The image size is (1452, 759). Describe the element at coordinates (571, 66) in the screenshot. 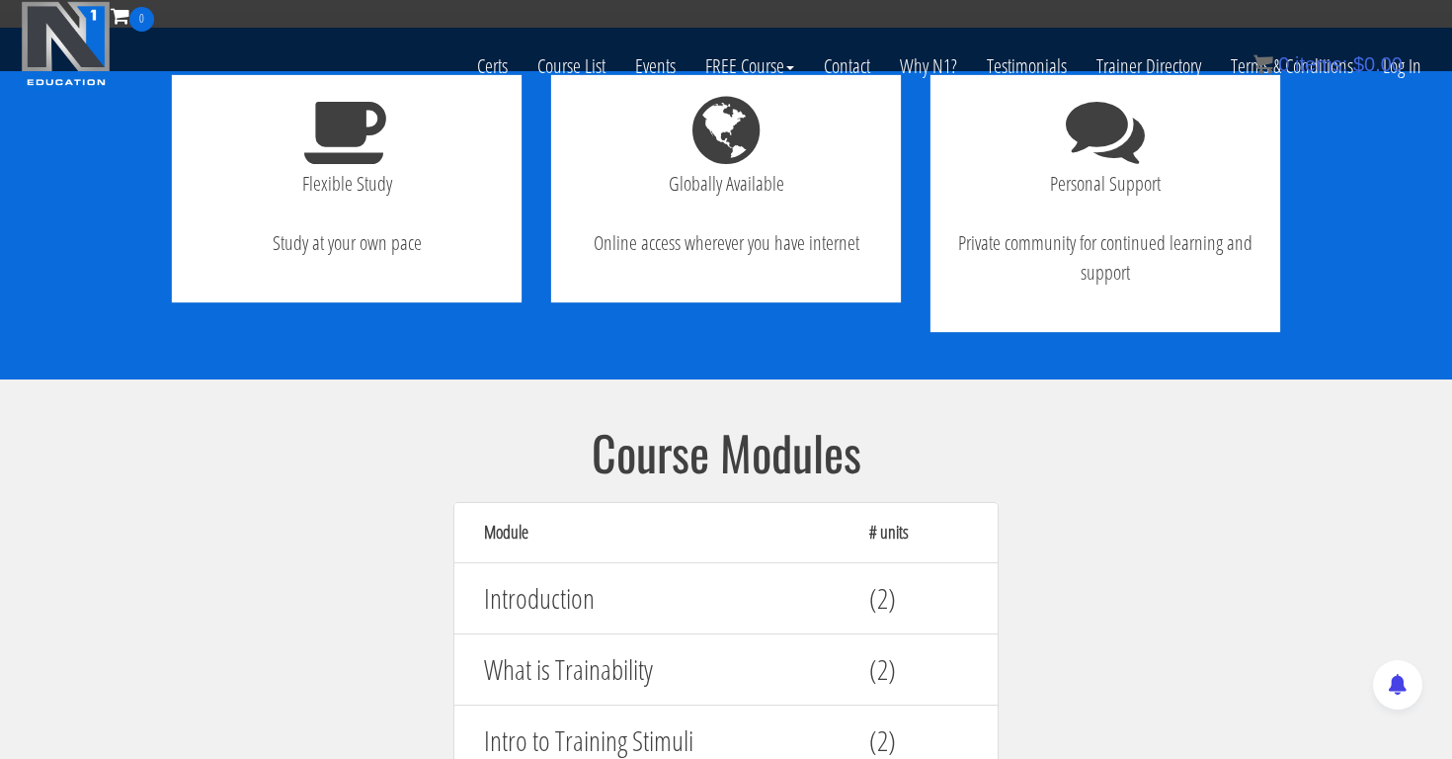

I see `a: Course List` at that location.